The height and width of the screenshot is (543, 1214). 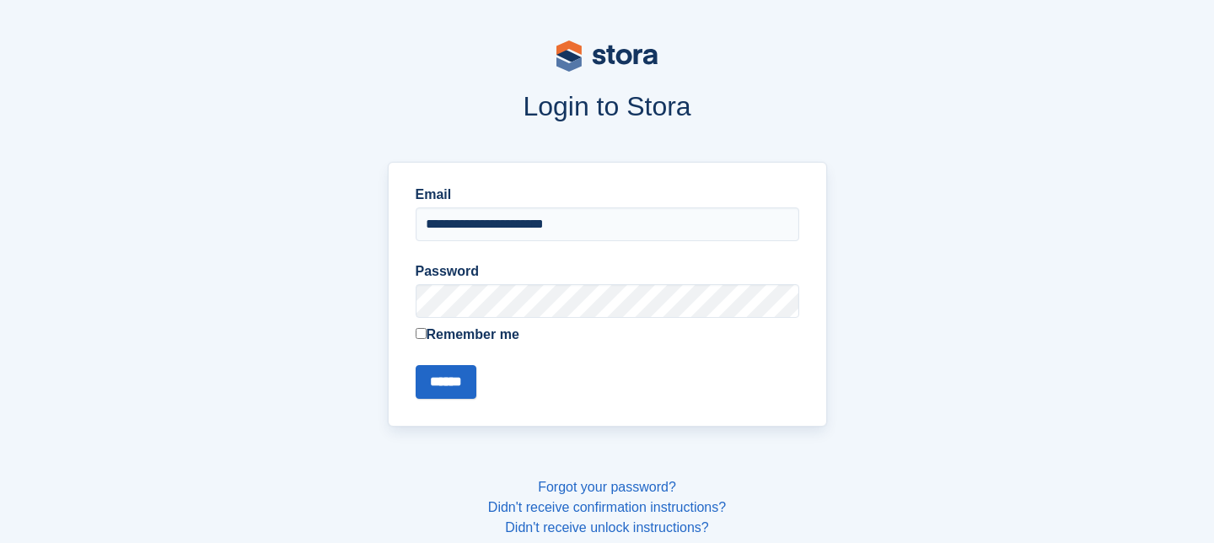 I want to click on h1: Login to Stora, so click(x=607, y=106).